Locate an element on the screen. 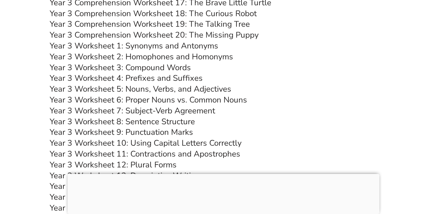 This screenshot has width=447, height=214. a: Year 3 Comprehension Worksheet 19: The Talking Tree is located at coordinates (150, 24).